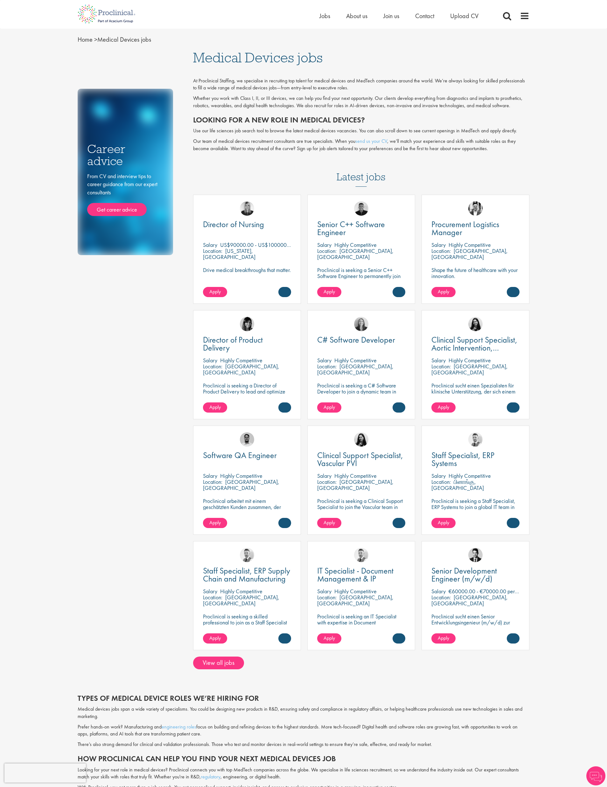 The image size is (607, 787). What do you see at coordinates (247, 208) in the screenshot?
I see `img: Janelle Jones` at bounding box center [247, 208].